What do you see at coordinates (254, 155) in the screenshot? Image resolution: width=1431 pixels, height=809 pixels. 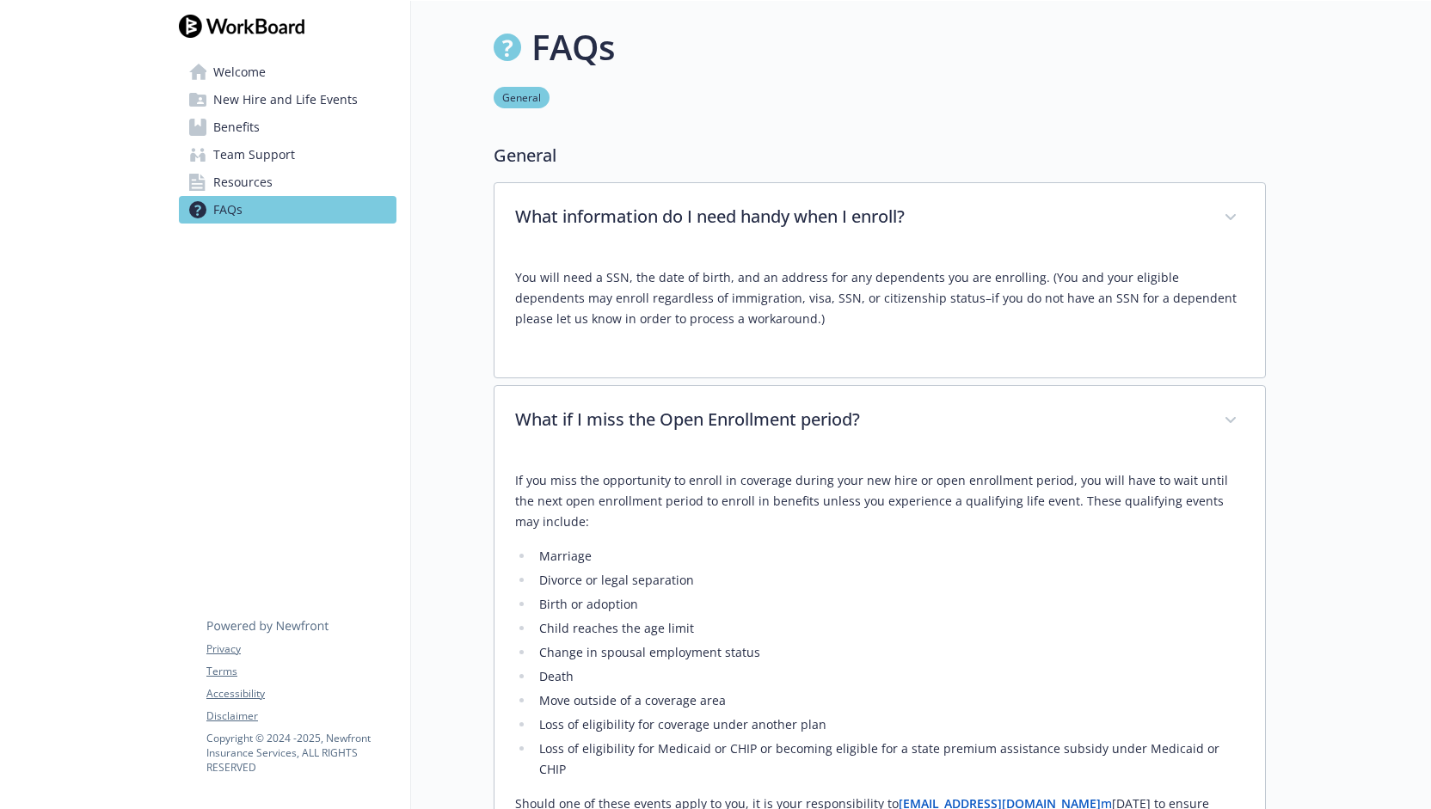 I see `span: Team Support` at bounding box center [254, 155].